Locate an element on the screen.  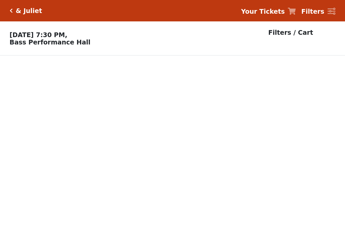
strong: Your Tickets is located at coordinates (263, 11).